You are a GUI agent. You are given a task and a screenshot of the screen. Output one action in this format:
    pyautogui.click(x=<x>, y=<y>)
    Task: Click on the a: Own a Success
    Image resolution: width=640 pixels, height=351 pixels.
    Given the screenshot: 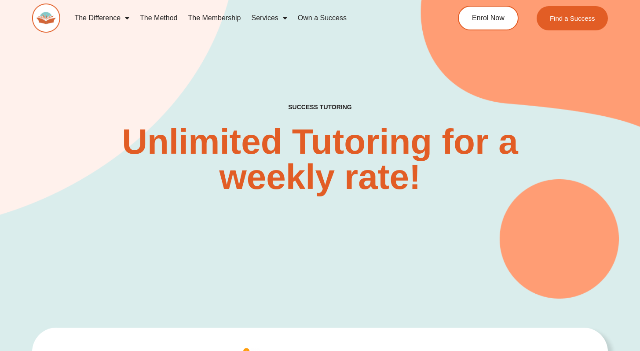 What is the action you would take?
    pyautogui.click(x=322, y=18)
    